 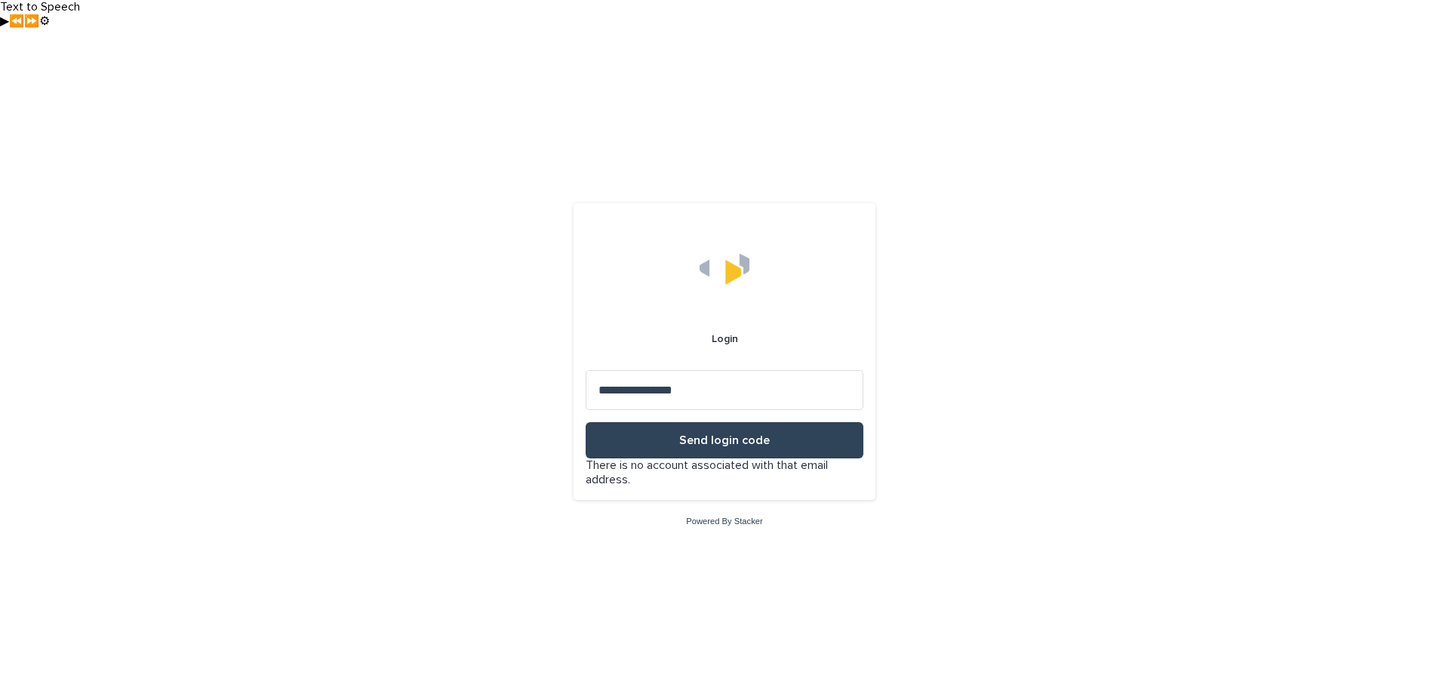 What do you see at coordinates (17, 21) in the screenshot?
I see `button: Previous` at bounding box center [17, 21].